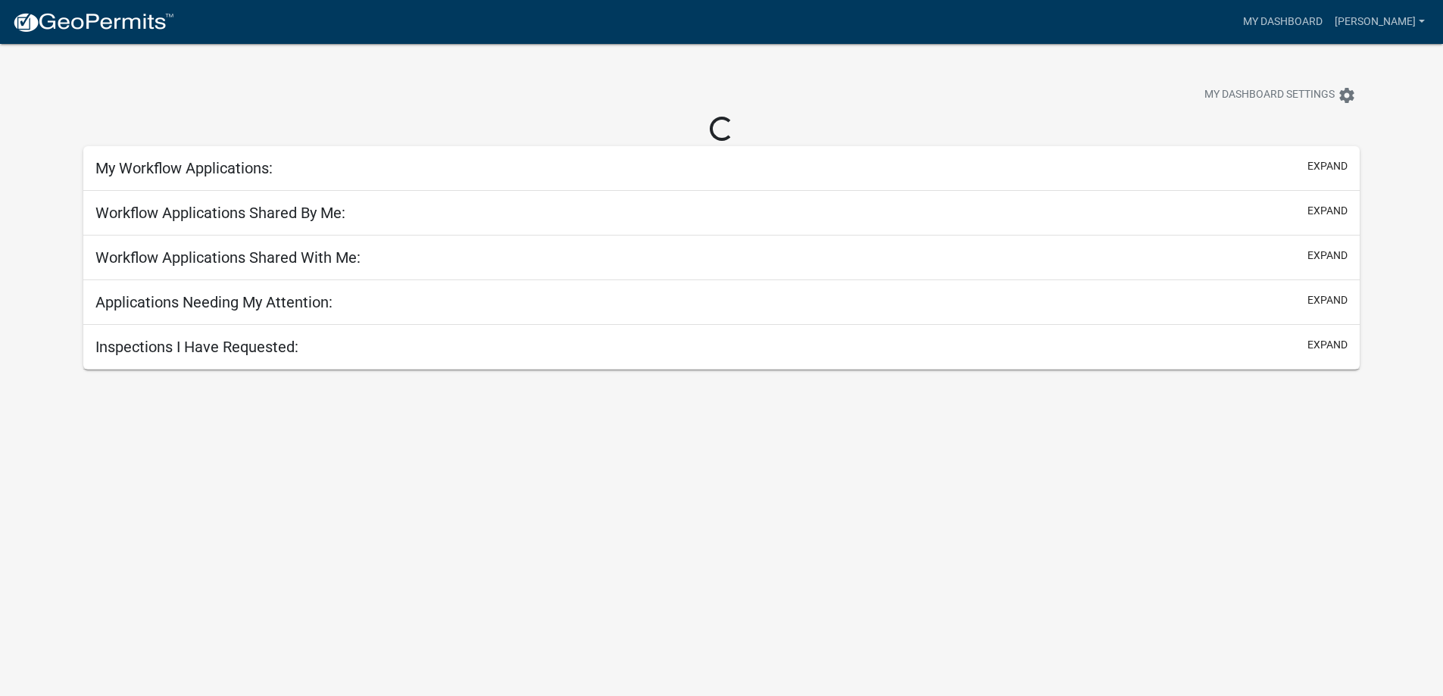 The height and width of the screenshot is (696, 1443). Describe the element at coordinates (1283, 22) in the screenshot. I see `a: My Dashboard` at that location.